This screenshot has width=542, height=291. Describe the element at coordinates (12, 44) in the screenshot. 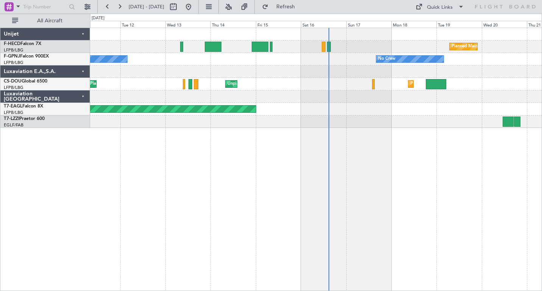

I see `span: F-HECD` at that location.